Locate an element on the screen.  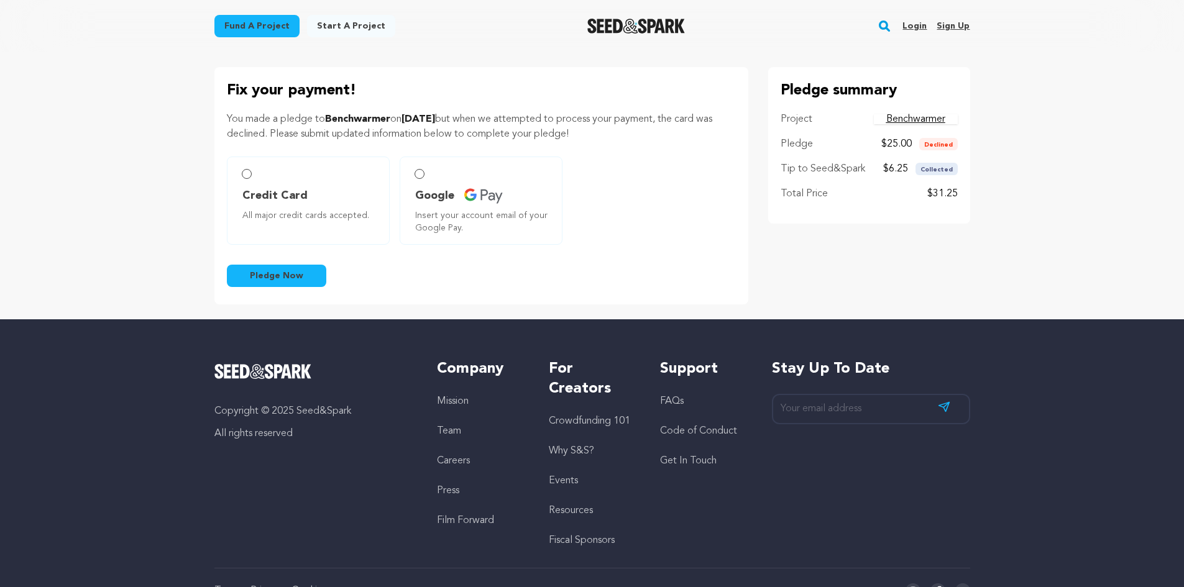
p: Fix your payment! is located at coordinates (481, 91).